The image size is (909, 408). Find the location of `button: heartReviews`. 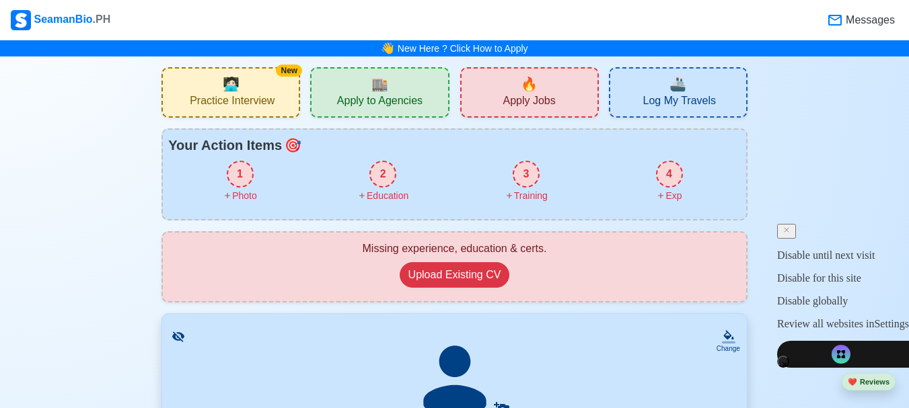

button: heartReviews is located at coordinates (868, 382).